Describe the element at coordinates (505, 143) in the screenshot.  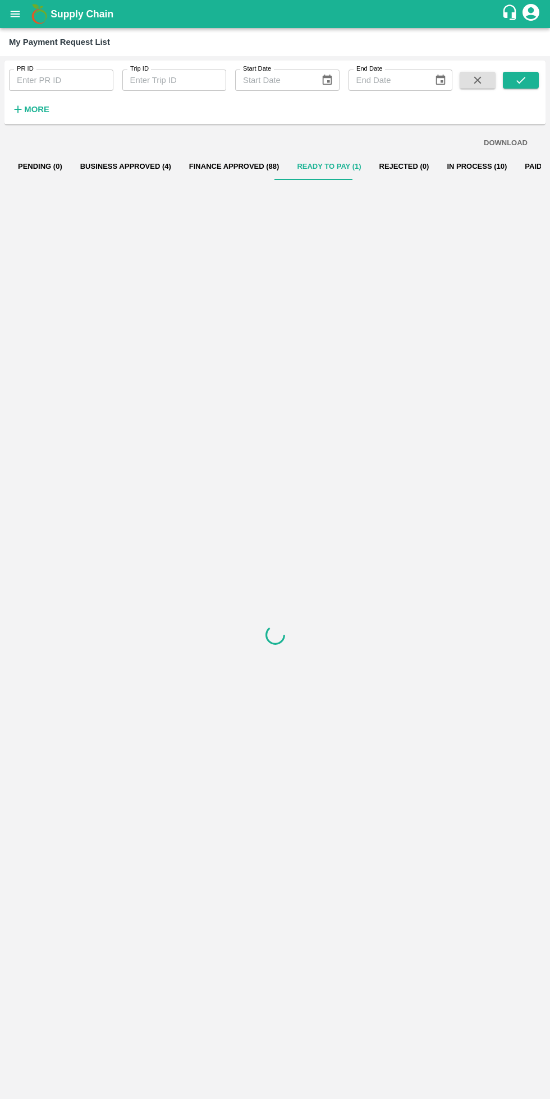
I see `button: DOWNLOAD` at that location.